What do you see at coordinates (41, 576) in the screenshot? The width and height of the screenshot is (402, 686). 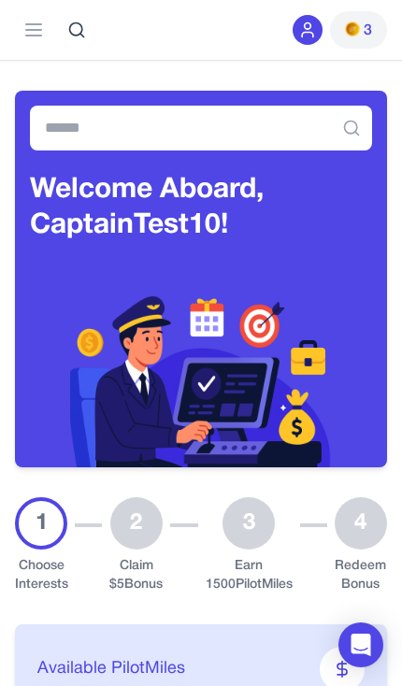 I see `div: Choose Interests` at bounding box center [41, 576].